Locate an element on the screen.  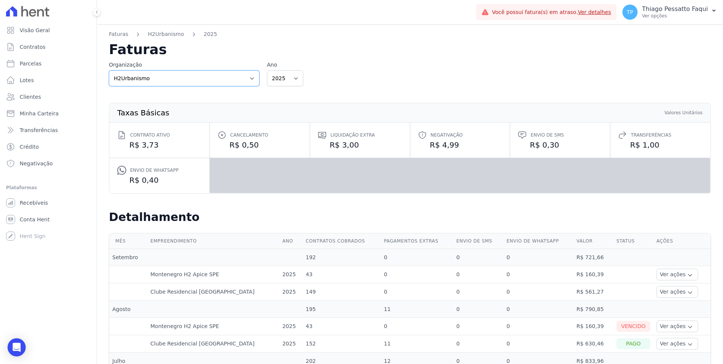
th: Contratos cobrados is located at coordinates (342, 241).